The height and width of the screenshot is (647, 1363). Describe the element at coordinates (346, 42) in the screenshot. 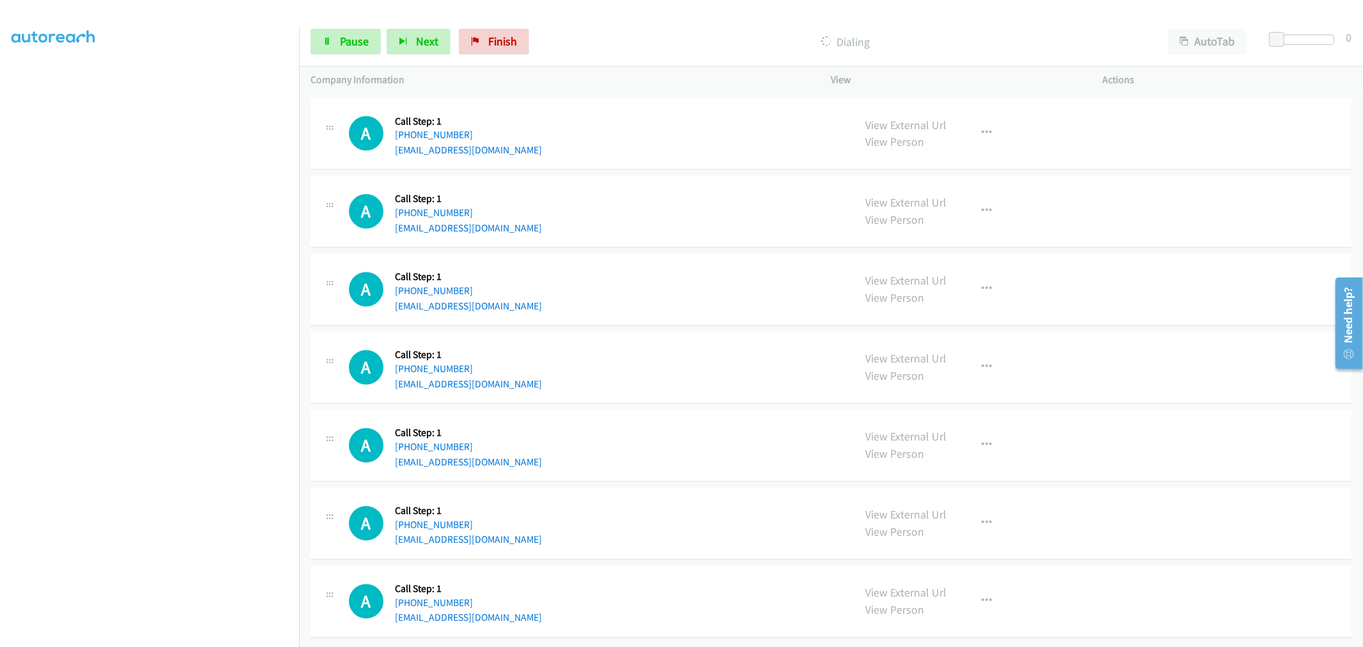

I see `a: Pause` at that location.